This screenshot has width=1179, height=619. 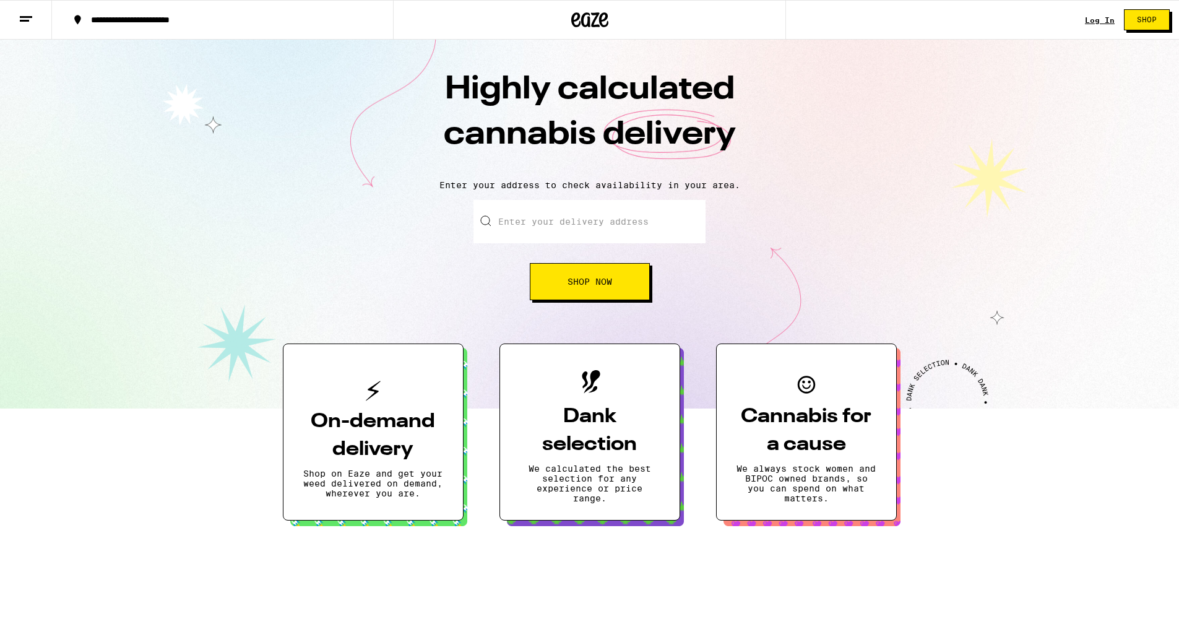 What do you see at coordinates (590, 431) in the screenshot?
I see `h3: Dank selection` at bounding box center [590, 431].